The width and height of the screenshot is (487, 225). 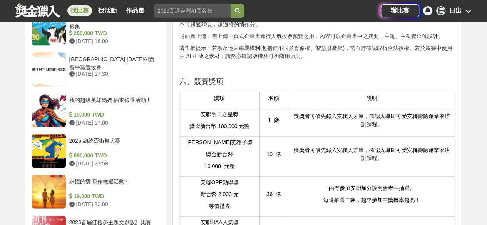 I want to click on div: 890,000 TWD, so click(x=113, y=155).